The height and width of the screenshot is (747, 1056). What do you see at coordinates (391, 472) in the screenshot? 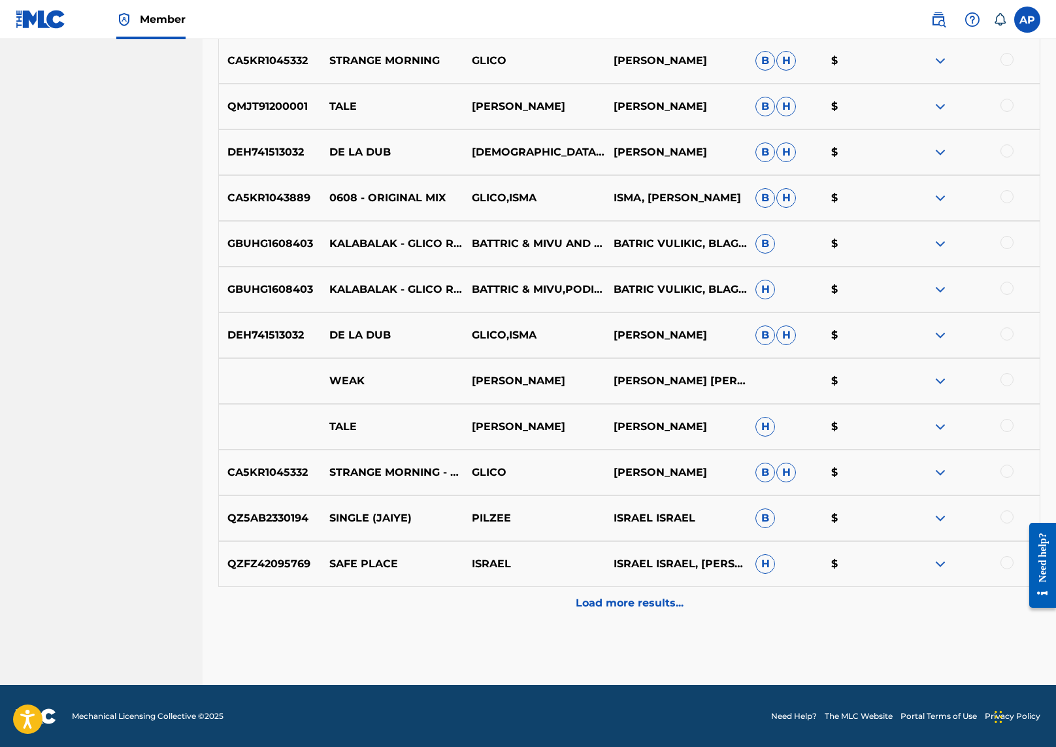
I see `p: STRANGE MORNING - ORIGINAL MIX` at bounding box center [391, 472].